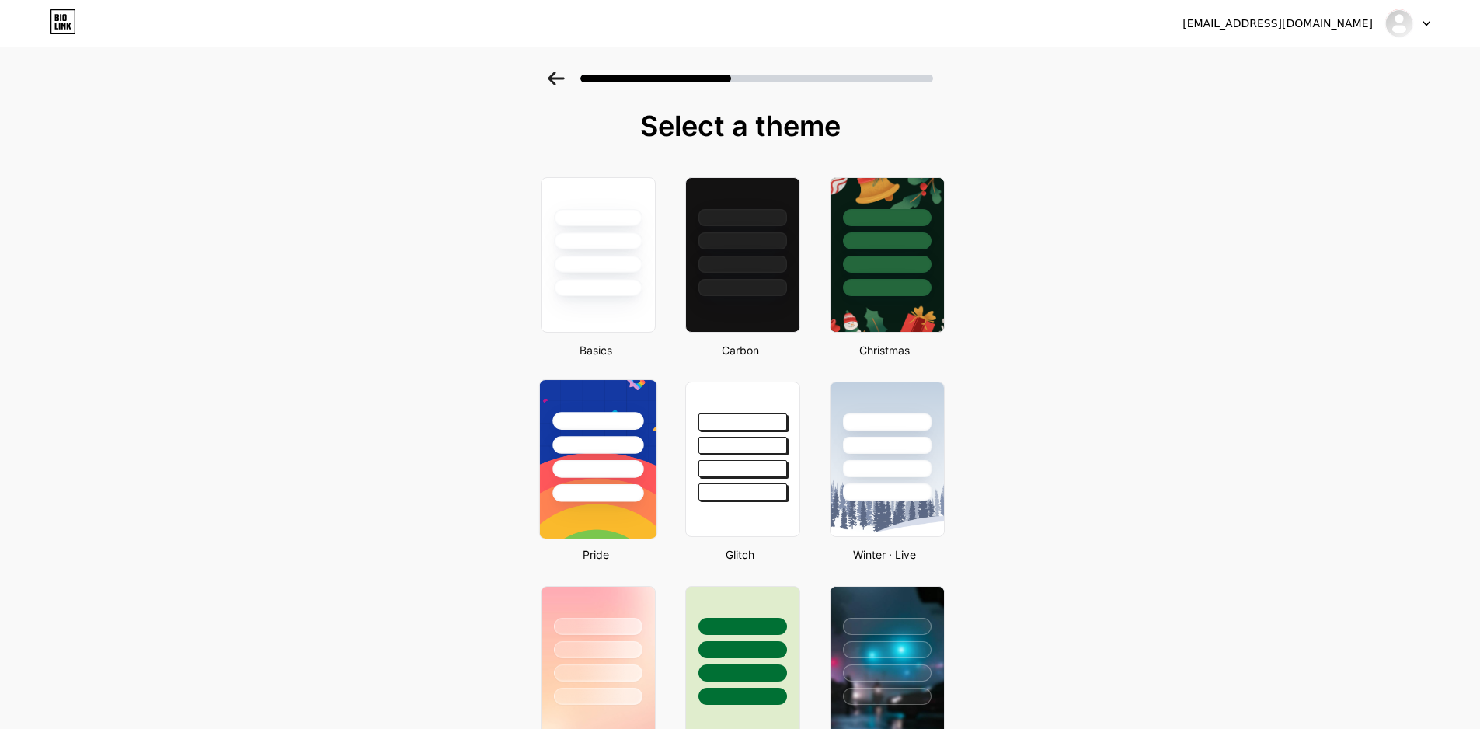 The image size is (1480, 729). Describe the element at coordinates (741, 554) in the screenshot. I see `div: Glitch` at that location.